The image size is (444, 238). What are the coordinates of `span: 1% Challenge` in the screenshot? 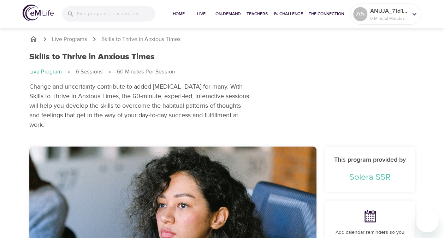 It's located at (288, 14).